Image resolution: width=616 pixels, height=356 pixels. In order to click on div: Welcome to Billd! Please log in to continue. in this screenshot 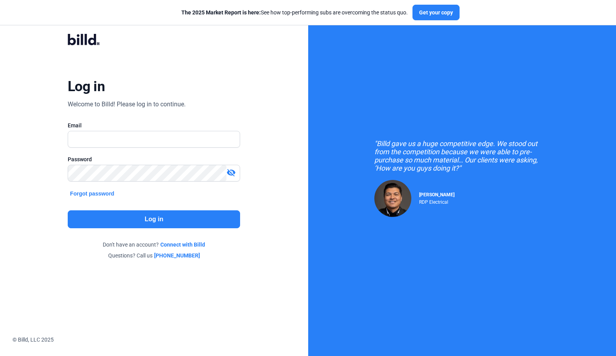, I will do `click(127, 104)`.